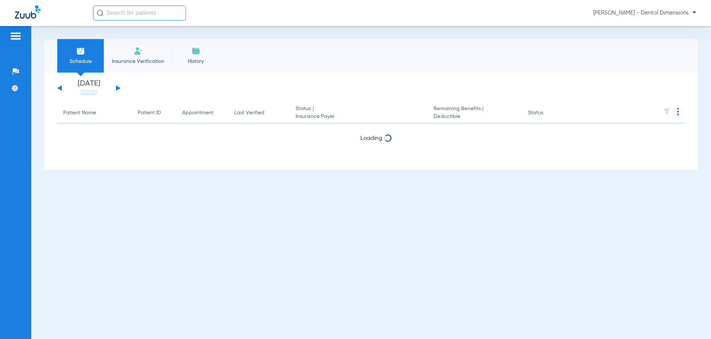  Describe the element at coordinates (358, 116) in the screenshot. I see `span: Insurance Payer` at that location.